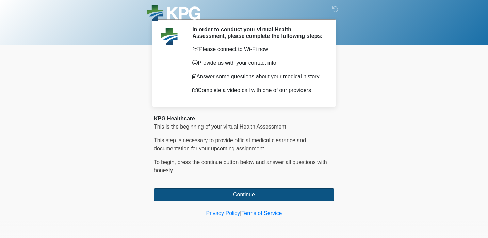  What do you see at coordinates (258, 90) in the screenshot?
I see `p: Complete a video call with one of our providers` at bounding box center [258, 90].